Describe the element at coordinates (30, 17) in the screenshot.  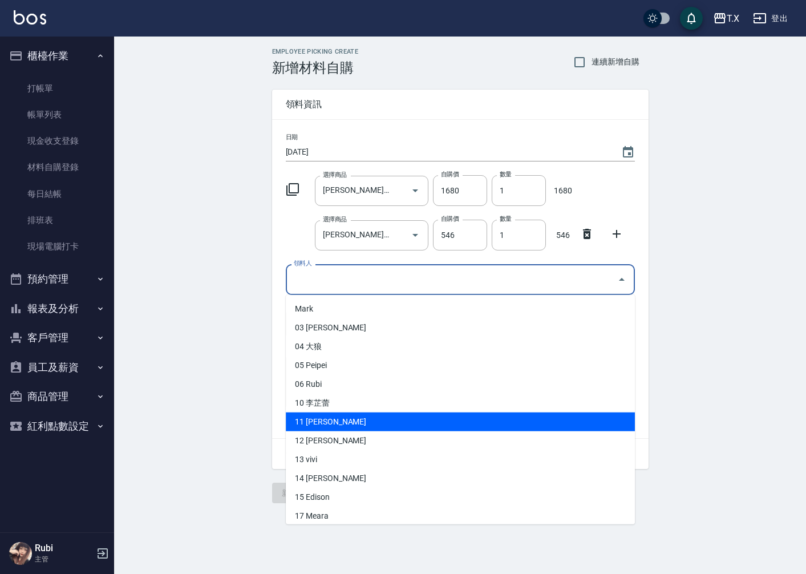
I see `img: Logo` at that location.